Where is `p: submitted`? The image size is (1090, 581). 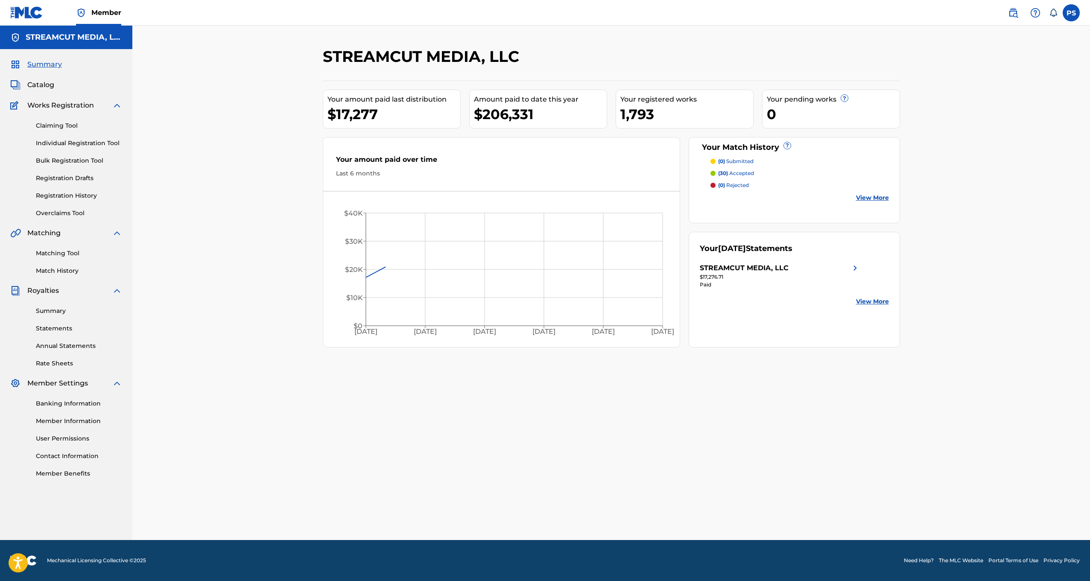
p: submitted is located at coordinates (735, 161).